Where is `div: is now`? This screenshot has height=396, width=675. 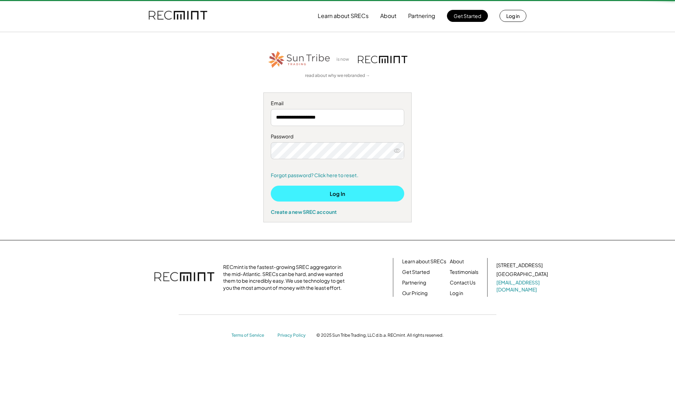
div: is now is located at coordinates (345, 59).